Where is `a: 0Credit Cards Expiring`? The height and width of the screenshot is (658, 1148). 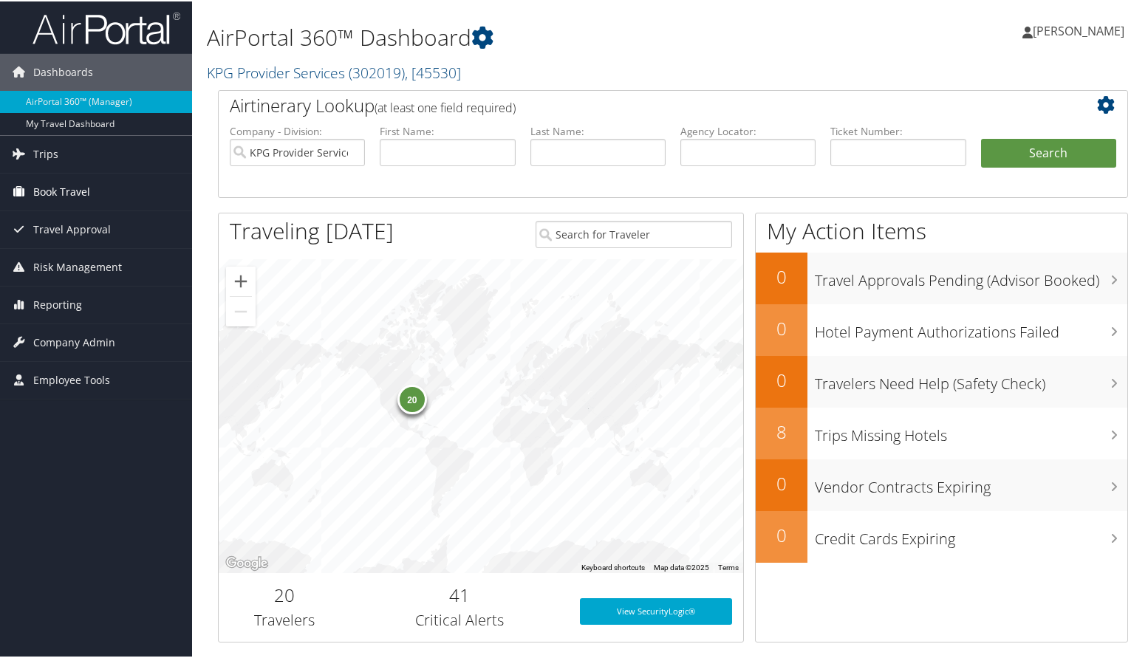 a: 0Credit Cards Expiring is located at coordinates (941, 536).